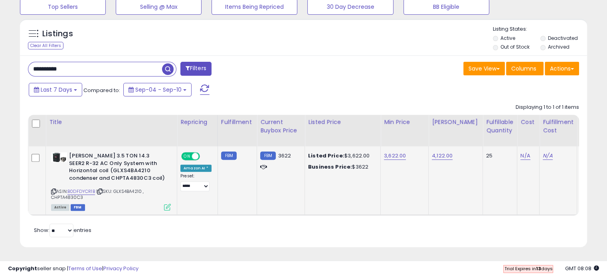 The image size is (607, 277). What do you see at coordinates (281, 126) in the screenshot?
I see `div: Current Buybox Price` at bounding box center [281, 126].